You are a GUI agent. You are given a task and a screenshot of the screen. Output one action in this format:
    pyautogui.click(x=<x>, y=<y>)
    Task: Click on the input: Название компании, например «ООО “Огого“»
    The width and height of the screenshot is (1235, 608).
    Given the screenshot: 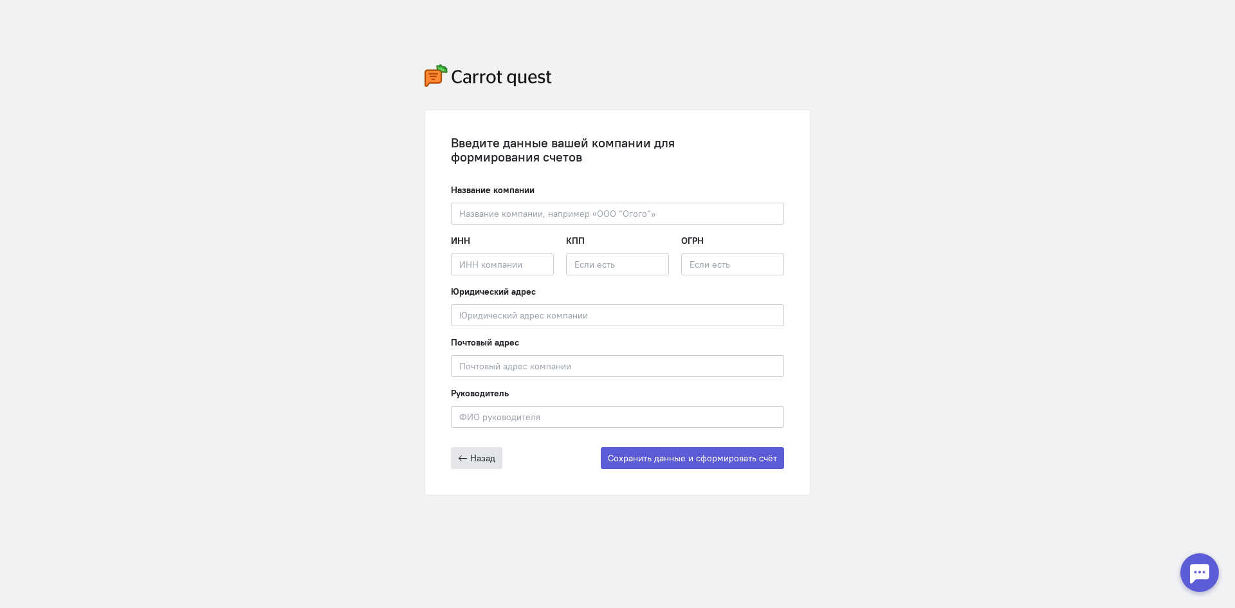 What is the action you would take?
    pyautogui.click(x=618, y=214)
    